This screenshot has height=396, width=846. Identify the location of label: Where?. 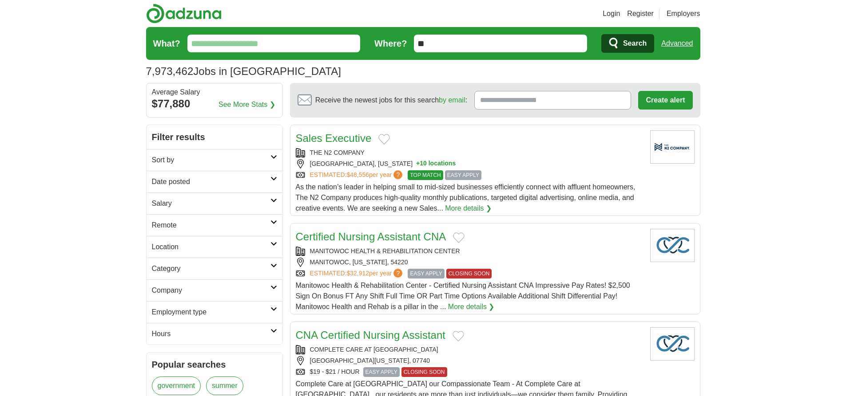
(390, 43).